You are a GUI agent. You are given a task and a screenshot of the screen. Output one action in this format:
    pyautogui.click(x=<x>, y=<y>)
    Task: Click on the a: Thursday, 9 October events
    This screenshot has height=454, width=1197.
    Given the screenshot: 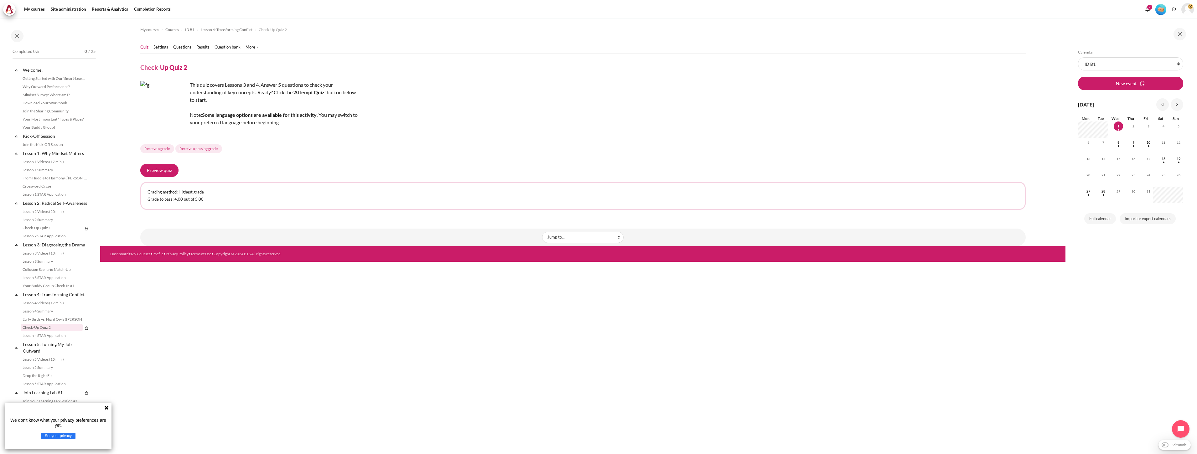 What is the action you would take?
    pyautogui.click(x=1134, y=143)
    